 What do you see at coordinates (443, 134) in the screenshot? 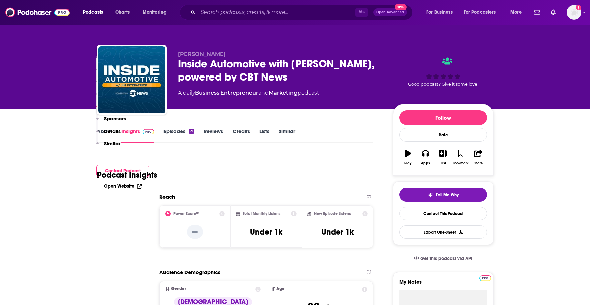
I see `div: Rate` at bounding box center [443, 134].